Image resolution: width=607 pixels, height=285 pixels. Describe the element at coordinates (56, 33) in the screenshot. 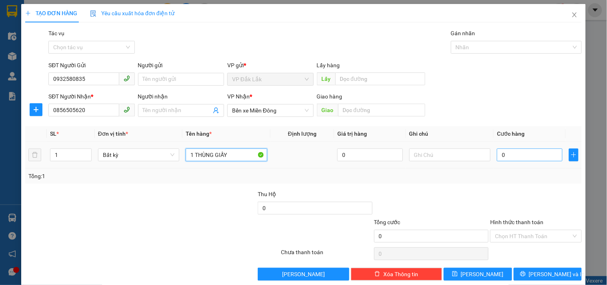

I see `label: Tác vụ` at that location.